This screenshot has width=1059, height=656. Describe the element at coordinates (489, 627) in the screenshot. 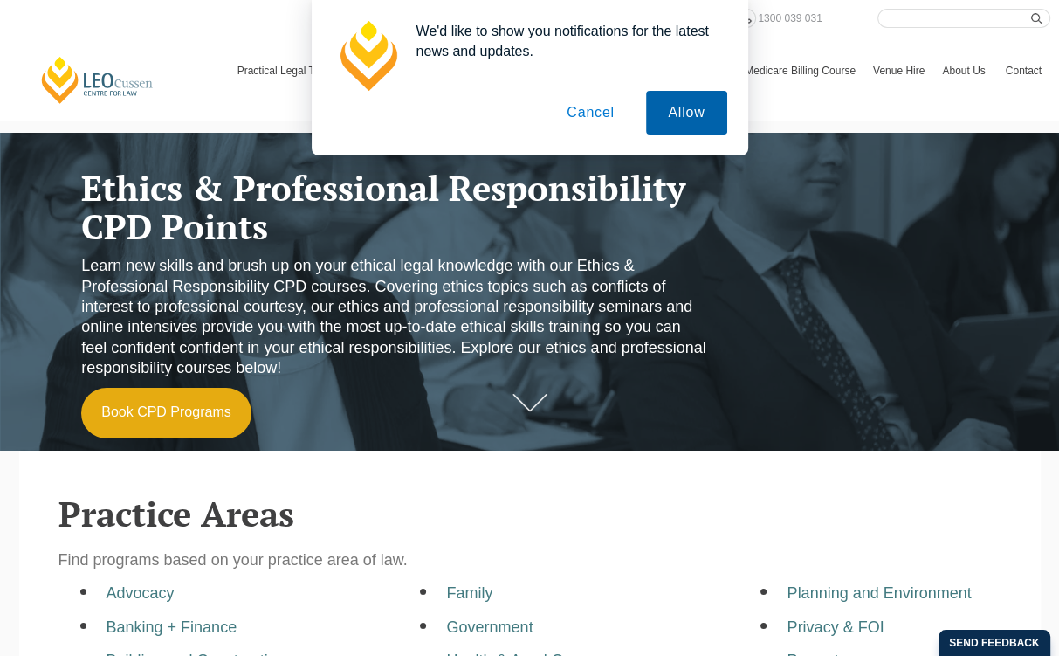

I see `a: Government` at that location.